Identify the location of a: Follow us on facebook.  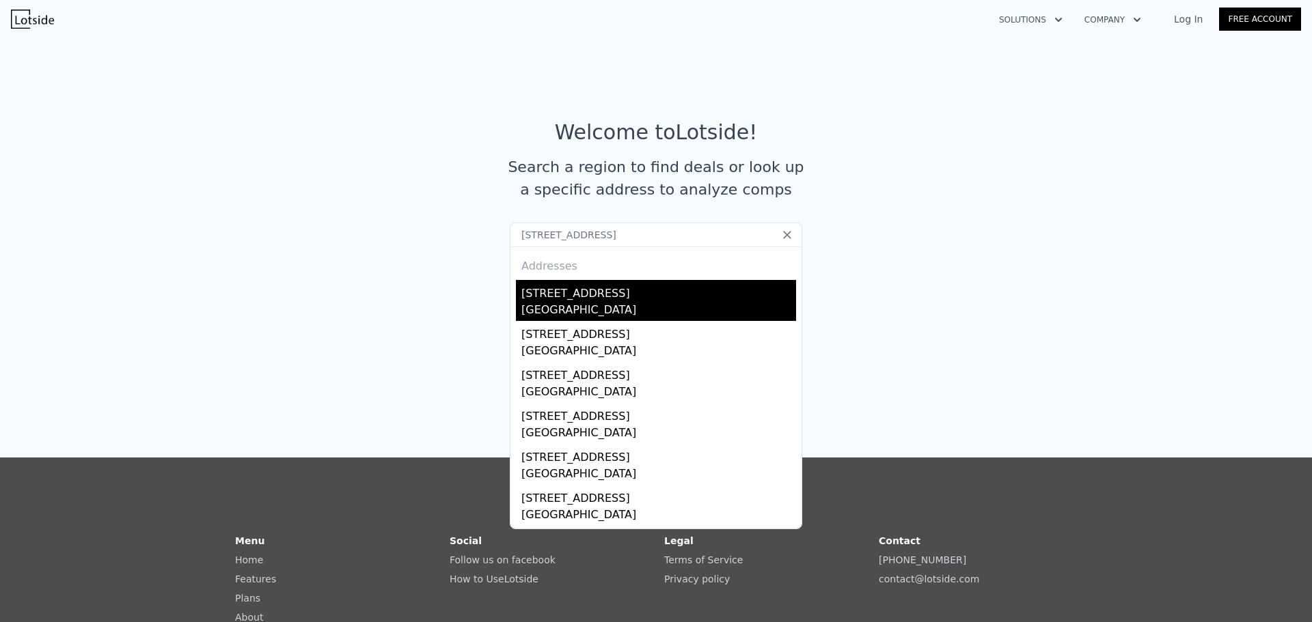
(502, 560).